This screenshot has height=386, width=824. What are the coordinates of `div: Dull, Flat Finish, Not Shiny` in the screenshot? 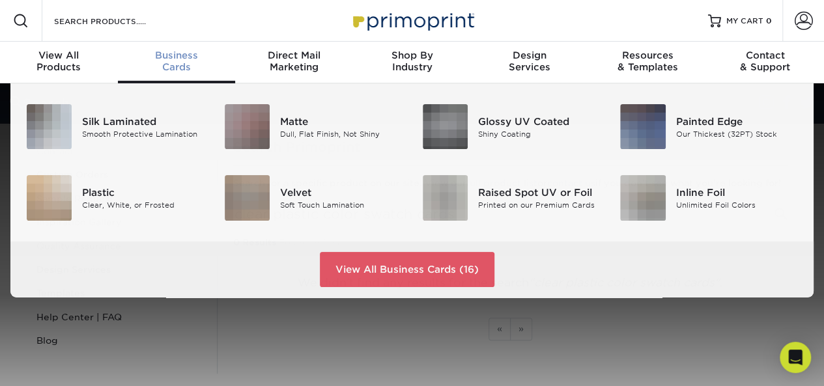 It's located at (342, 134).